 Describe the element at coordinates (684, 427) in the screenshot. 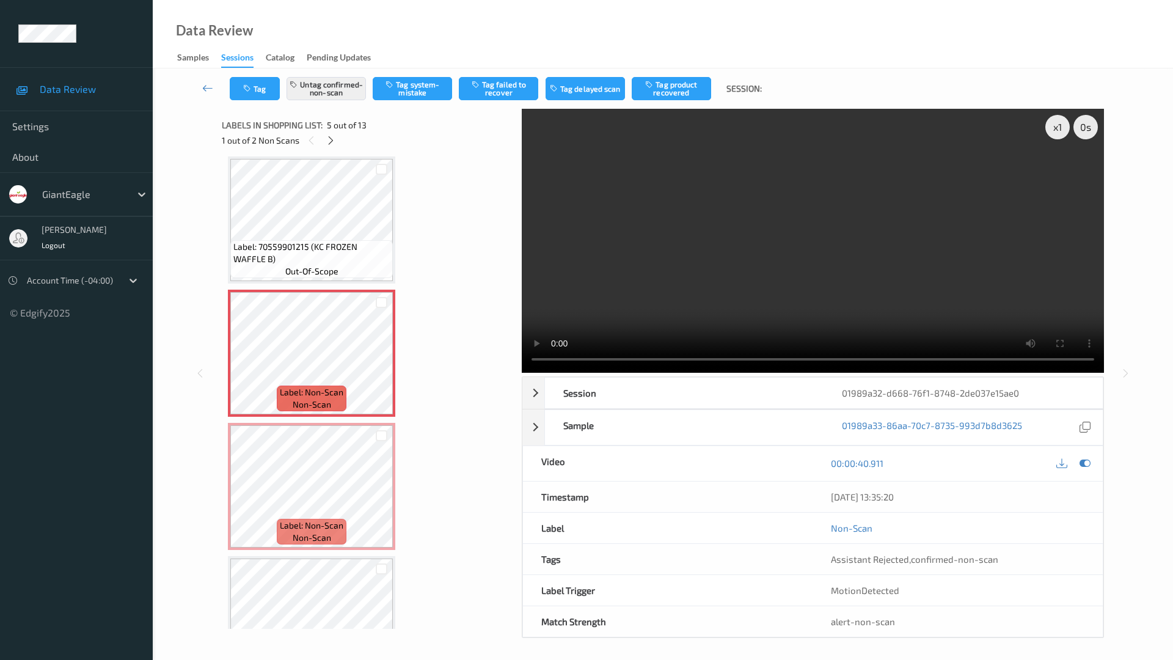

I see `div: Sample` at that location.